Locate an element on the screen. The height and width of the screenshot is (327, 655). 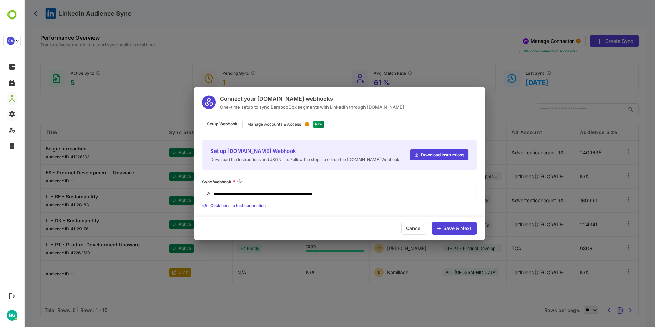
div: Save & Next is located at coordinates (434, 228).